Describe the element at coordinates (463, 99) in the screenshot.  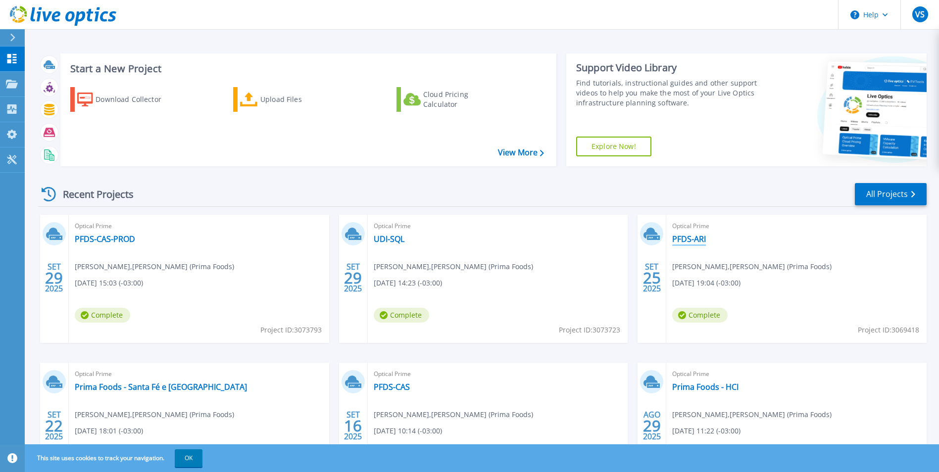
I see `div: Cloud Pricing Calculator` at that location.